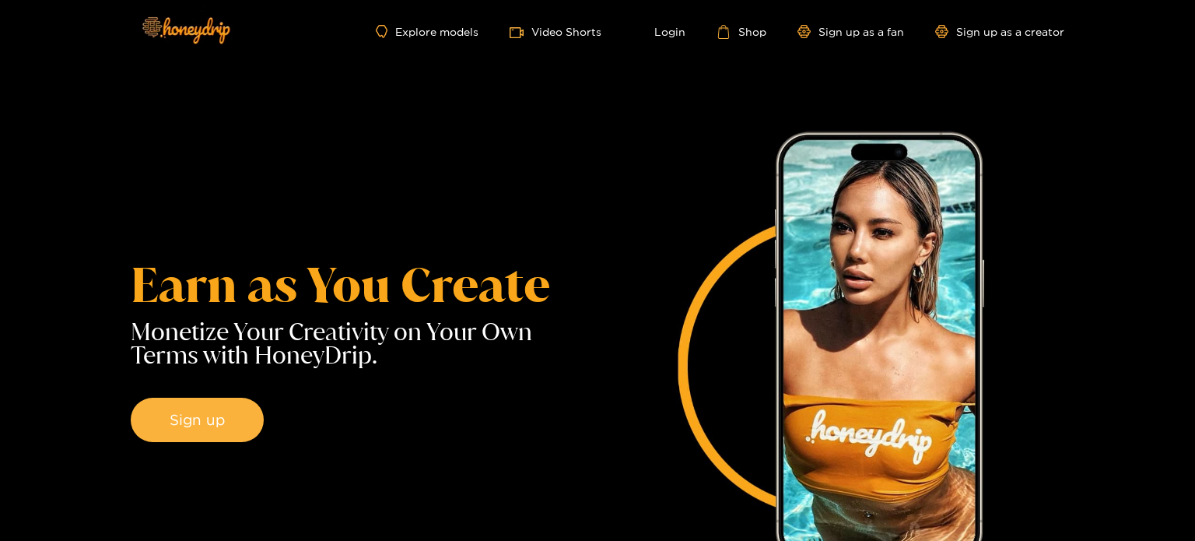  What do you see at coordinates (197, 420) in the screenshot?
I see `button: Sign up` at bounding box center [197, 420].